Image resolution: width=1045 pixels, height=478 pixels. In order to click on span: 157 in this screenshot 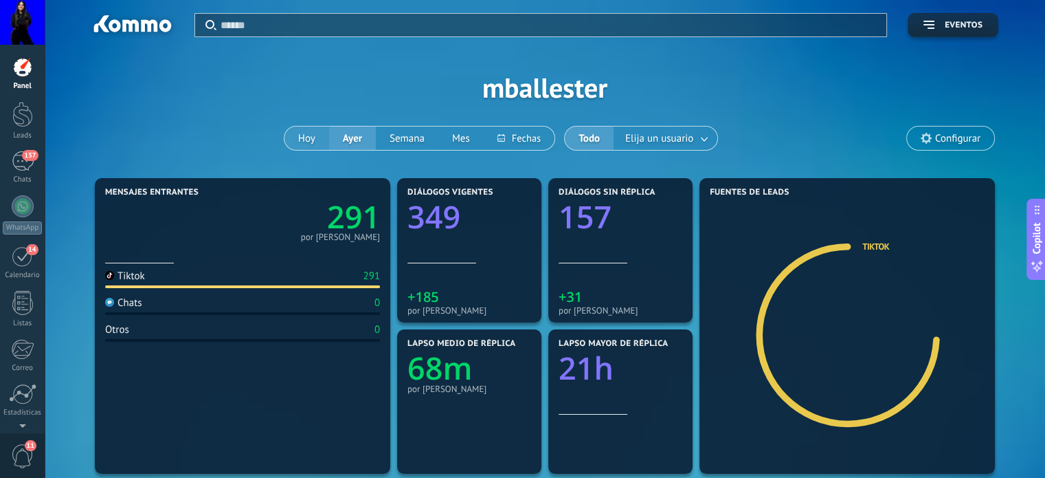, I will do `click(30, 155)`.